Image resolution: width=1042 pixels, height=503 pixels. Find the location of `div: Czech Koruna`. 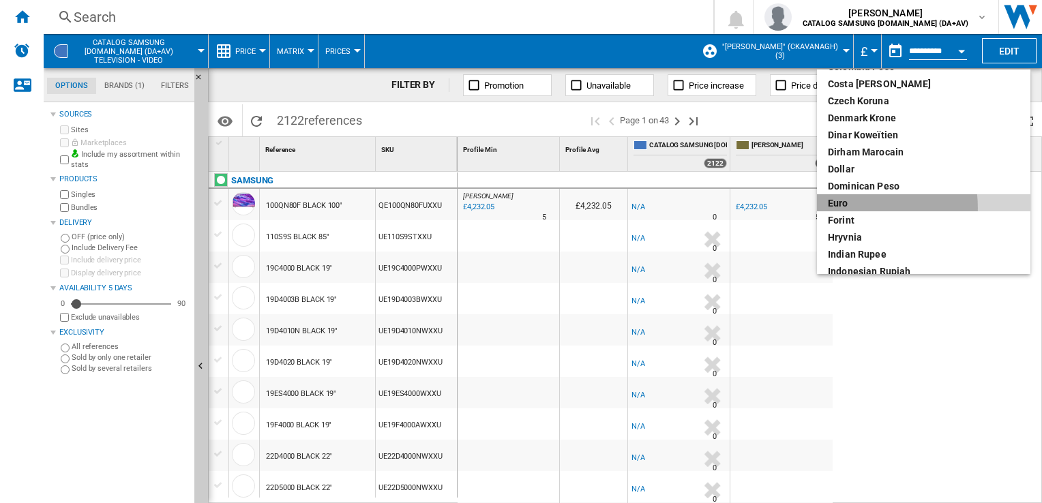

div: Czech Koruna is located at coordinates (923, 101).